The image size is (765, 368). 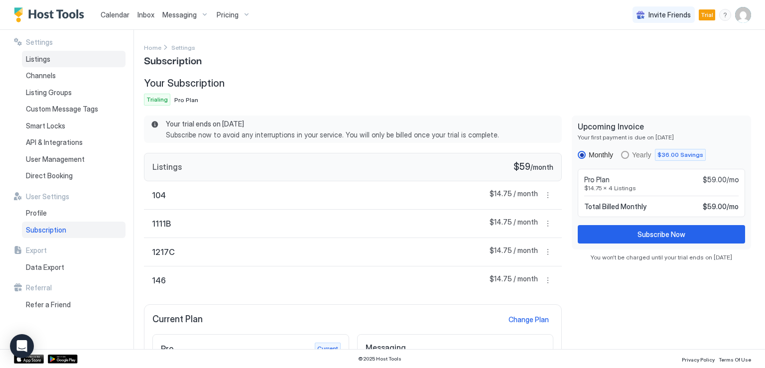 What do you see at coordinates (698, 358) in the screenshot?
I see `a: Privacy Policy` at bounding box center [698, 358].